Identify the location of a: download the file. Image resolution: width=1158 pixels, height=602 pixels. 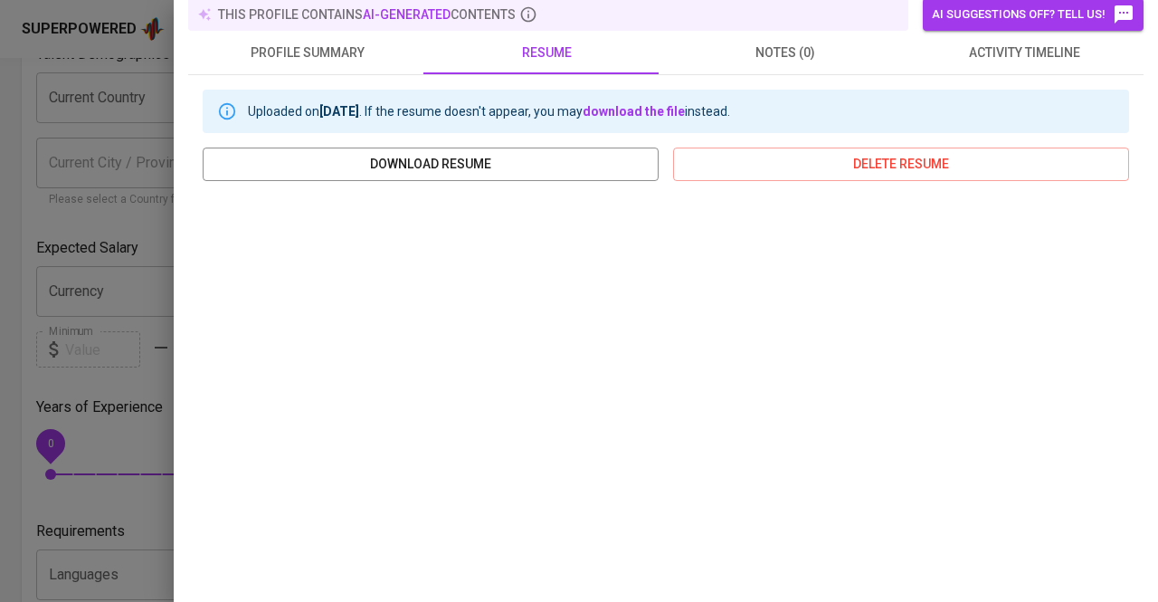
(634, 111).